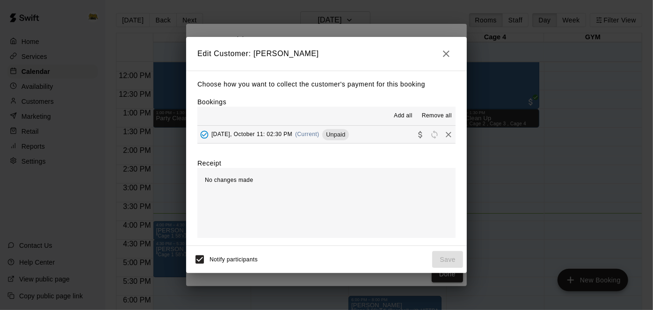 Image resolution: width=653 pixels, height=310 pixels. I want to click on span: No changes made, so click(229, 180).